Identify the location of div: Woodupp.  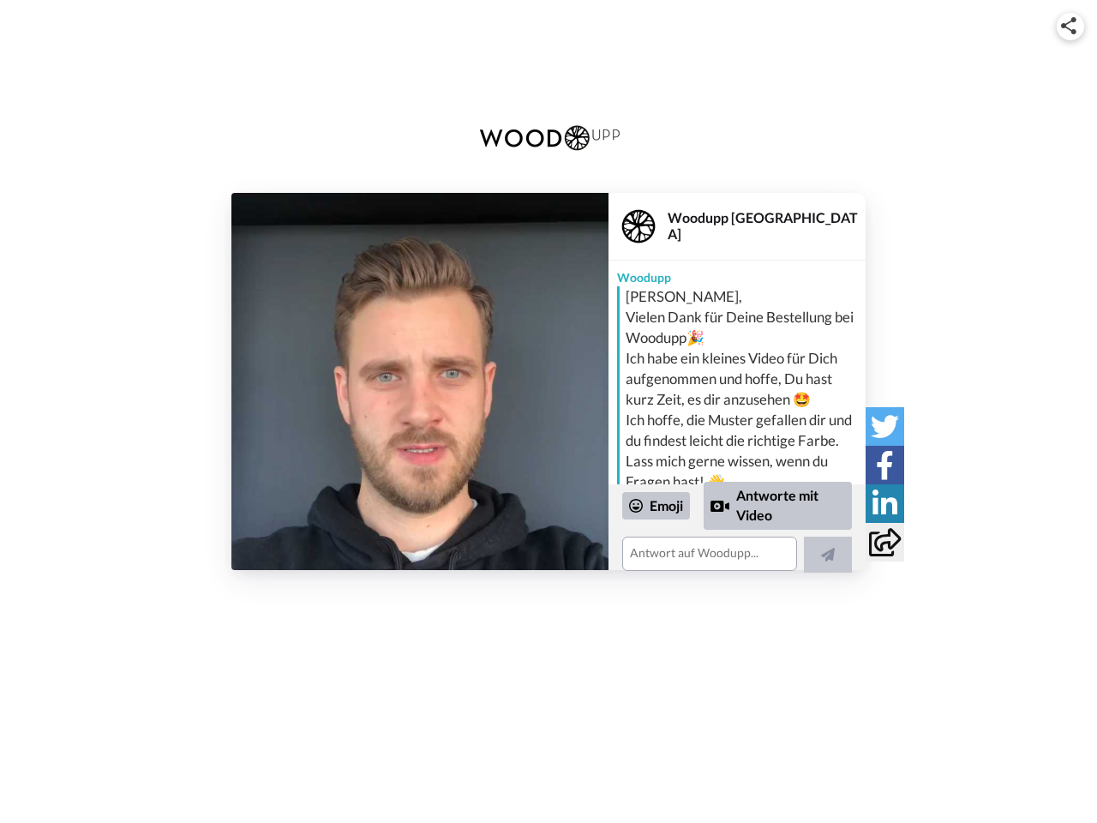
(737, 273).